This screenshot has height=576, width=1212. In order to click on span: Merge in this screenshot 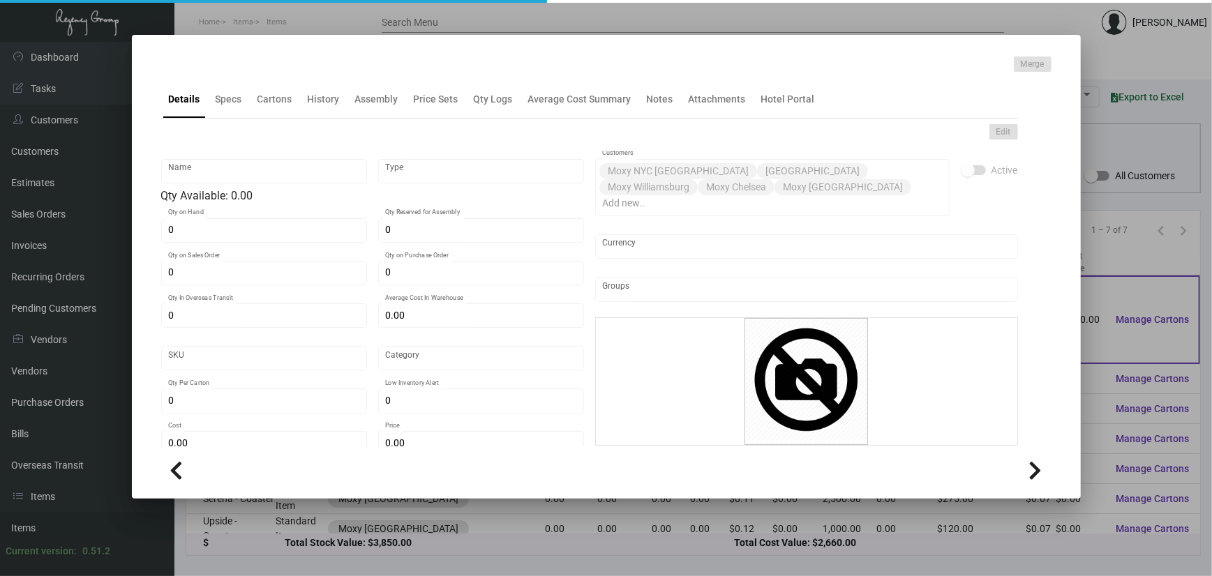, I will do `click(1032, 64)`.